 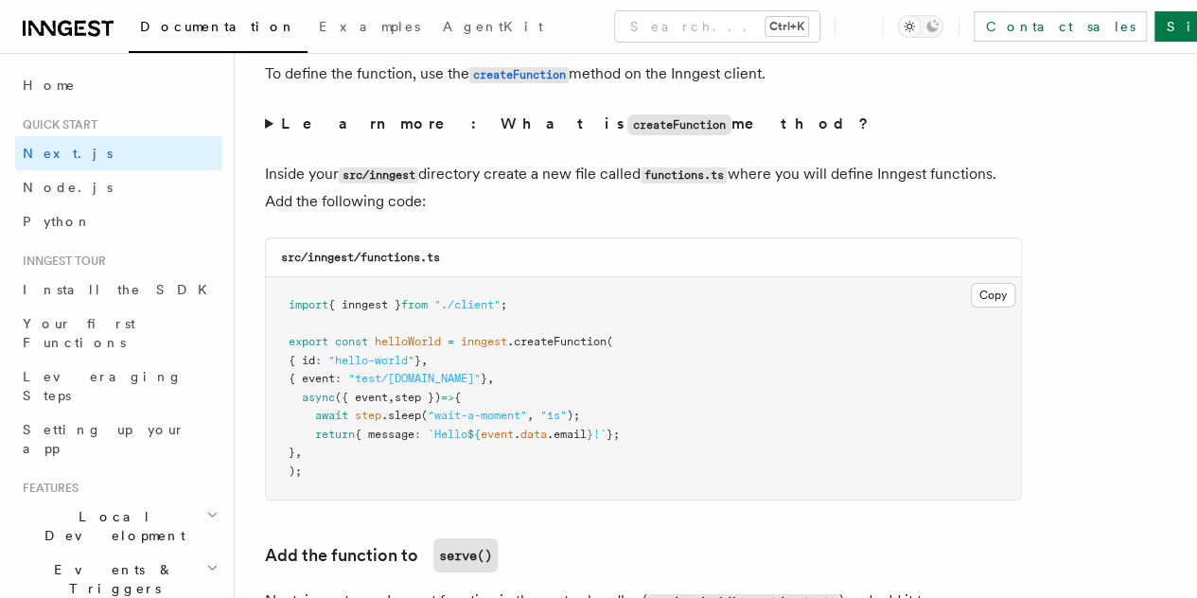 What do you see at coordinates (118, 439) in the screenshot?
I see `a: Setting up your app` at bounding box center [118, 439].